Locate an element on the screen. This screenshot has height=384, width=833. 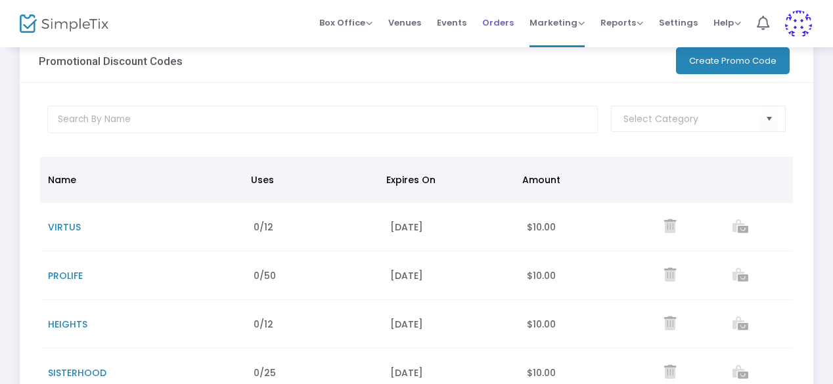
span: Reports is located at coordinates (621, 22).